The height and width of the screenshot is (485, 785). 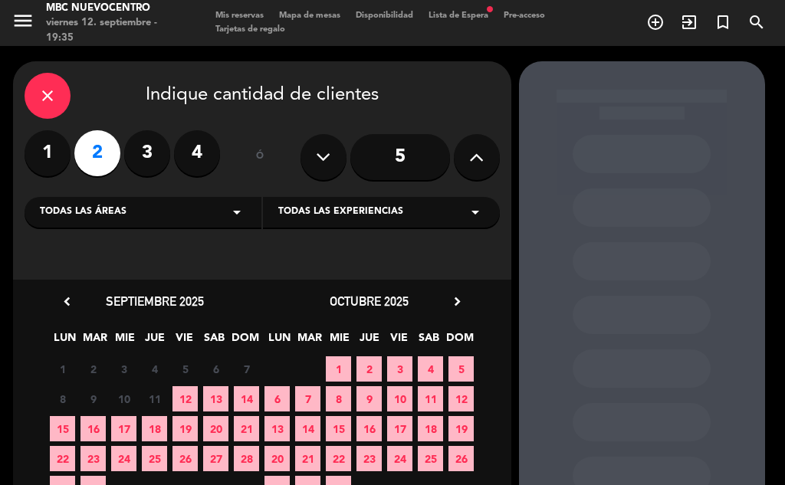 What do you see at coordinates (155, 301) in the screenshot?
I see `span: septiembre 2025` at bounding box center [155, 301].